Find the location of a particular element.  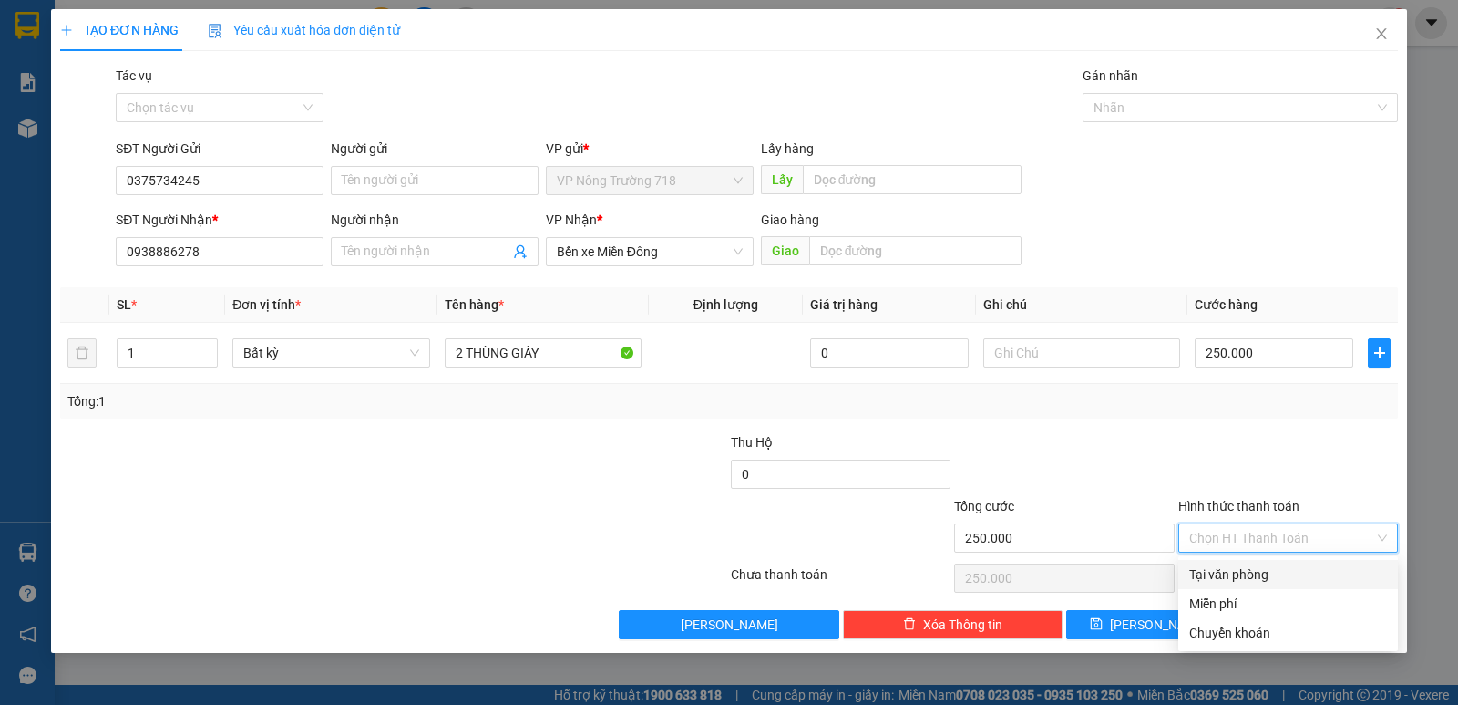

div: Chuyển khoản is located at coordinates (1288, 633).